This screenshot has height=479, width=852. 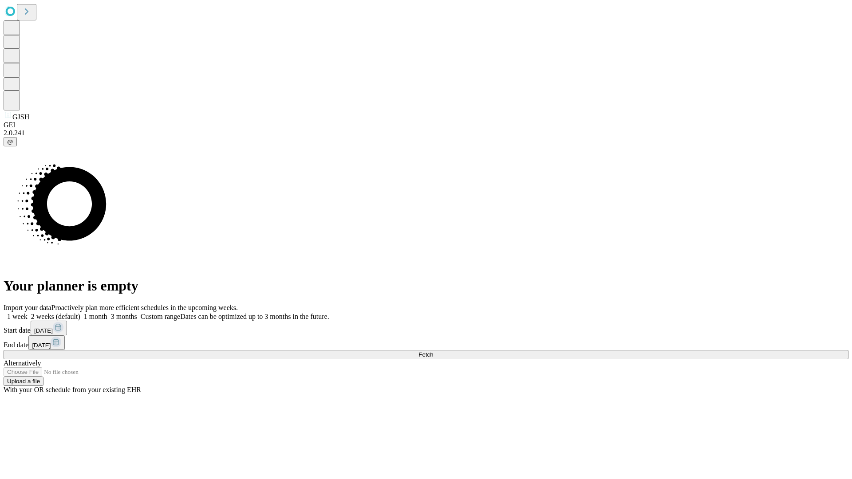 What do you see at coordinates (95, 316) in the screenshot?
I see `span: 1 month` at bounding box center [95, 316].